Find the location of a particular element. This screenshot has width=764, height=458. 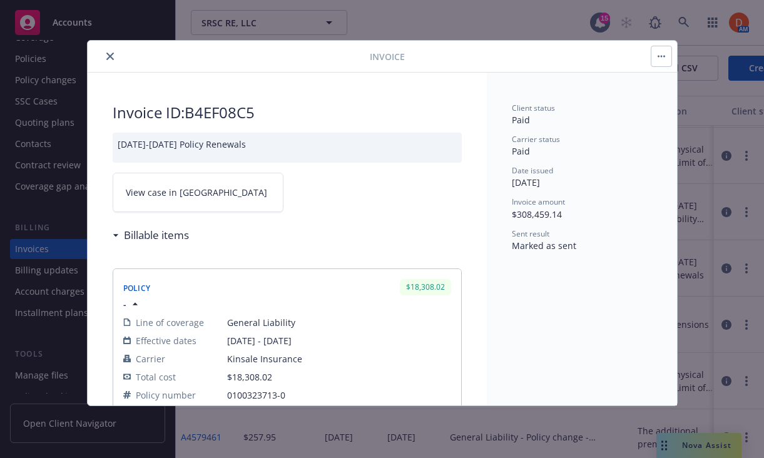

span: Marked as sent is located at coordinates (544, 245).